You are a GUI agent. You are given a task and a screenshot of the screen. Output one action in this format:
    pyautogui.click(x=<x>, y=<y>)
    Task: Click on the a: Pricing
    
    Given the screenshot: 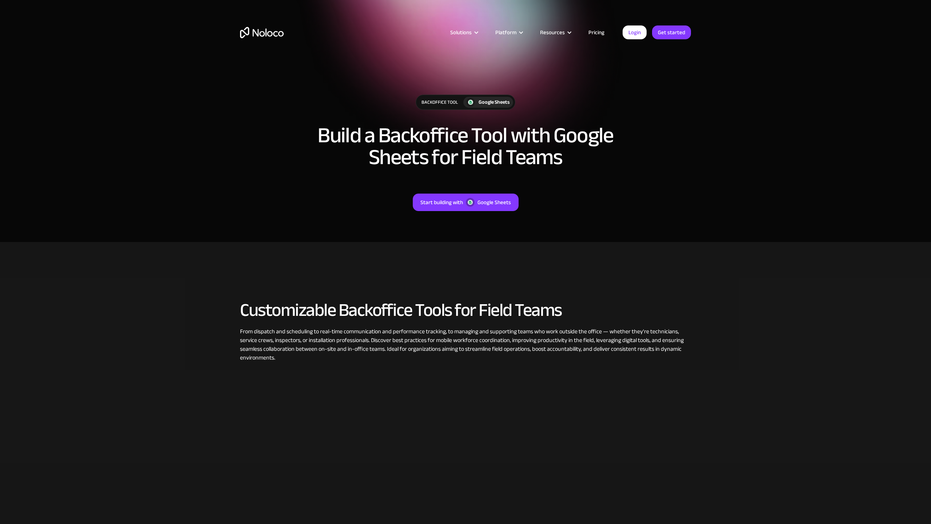 What is the action you would take?
    pyautogui.click(x=597, y=32)
    